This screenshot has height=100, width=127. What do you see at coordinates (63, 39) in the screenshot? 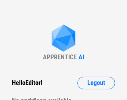
I see `img: Apprentice AI` at bounding box center [63, 39].